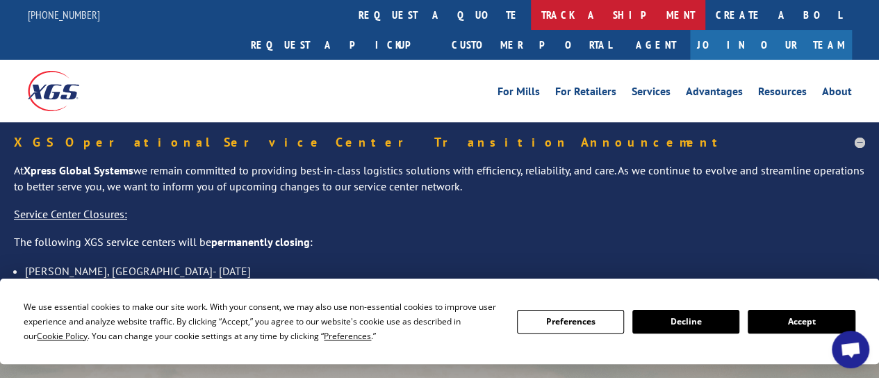  I want to click on a: Advantages, so click(714, 94).